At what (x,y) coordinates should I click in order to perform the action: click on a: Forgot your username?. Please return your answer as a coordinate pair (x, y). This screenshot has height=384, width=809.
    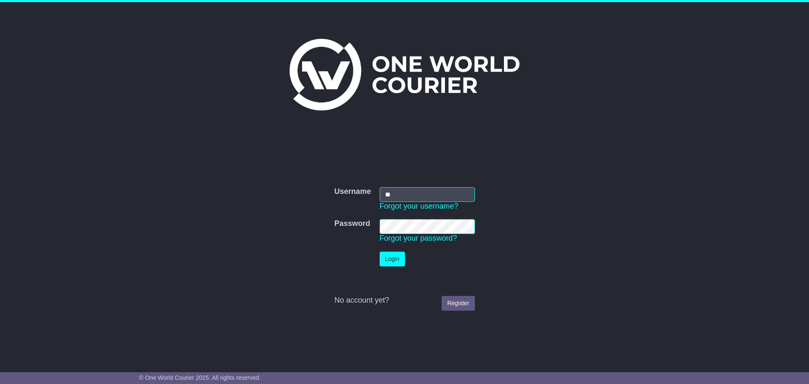
    Looking at the image, I should click on (419, 206).